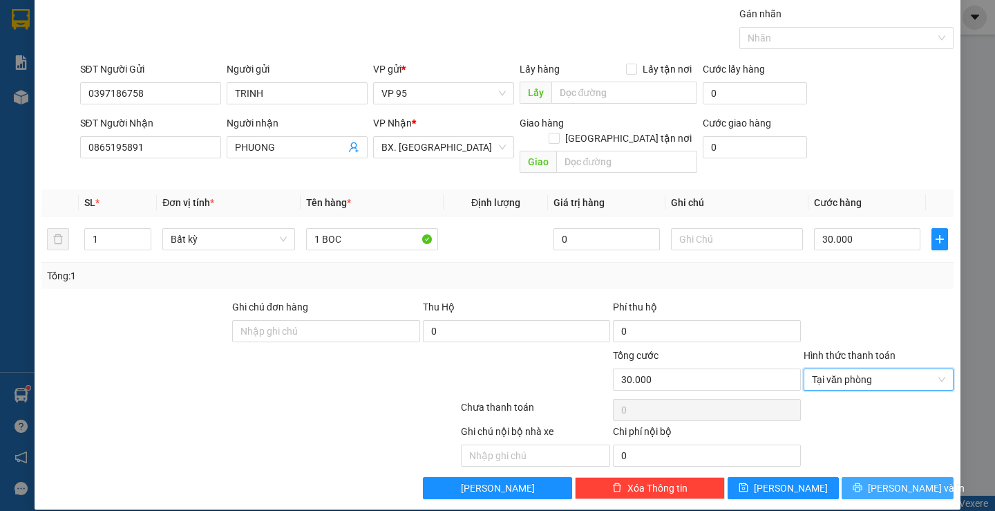 This screenshot has width=995, height=511. I want to click on div: VP gửi, so click(444, 69).